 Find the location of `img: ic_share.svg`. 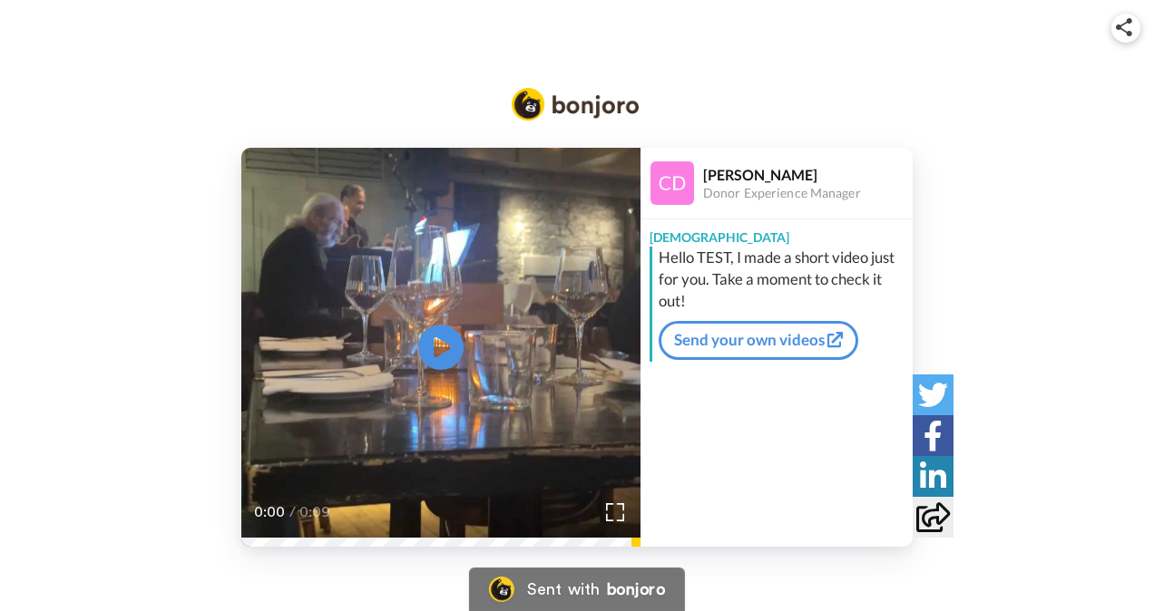

img: ic_share.svg is located at coordinates (1124, 27).